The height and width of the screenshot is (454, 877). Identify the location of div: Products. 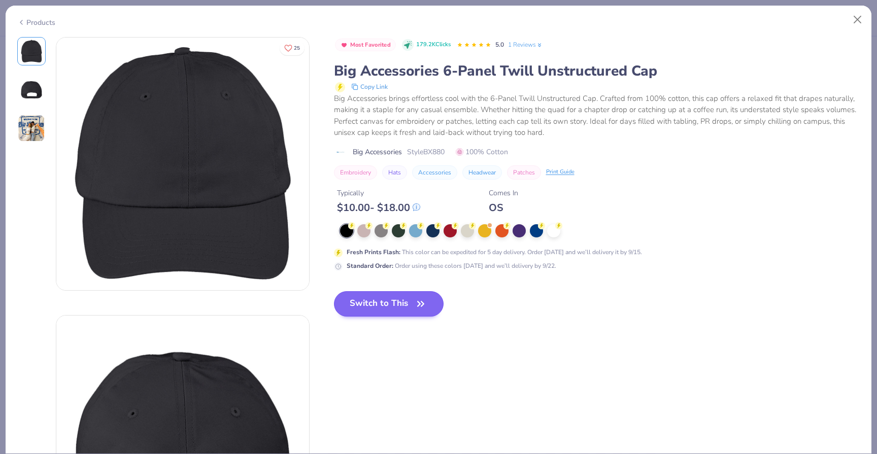
(36, 22).